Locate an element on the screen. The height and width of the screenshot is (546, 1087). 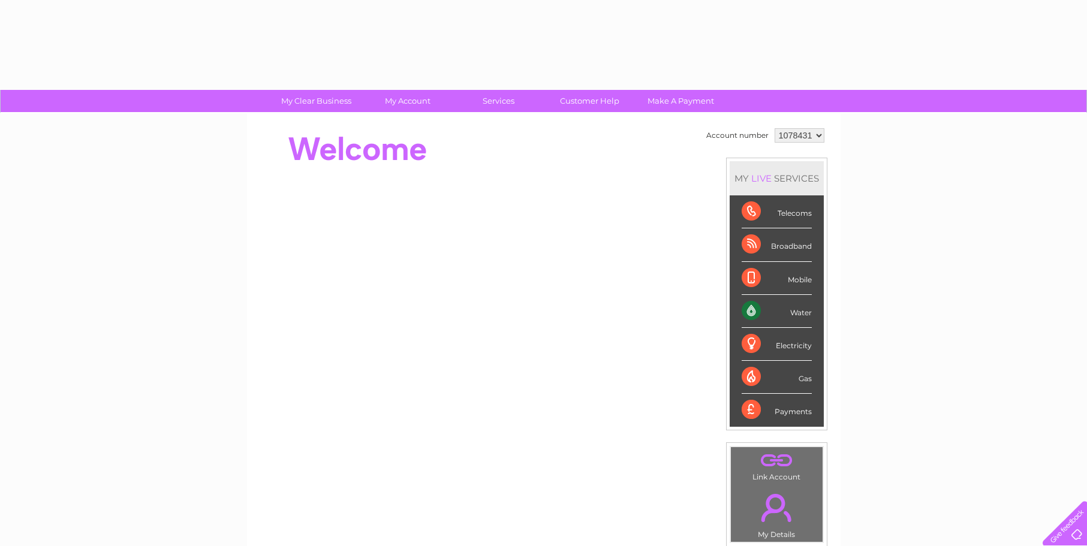
a: Customer Help is located at coordinates (590, 101).